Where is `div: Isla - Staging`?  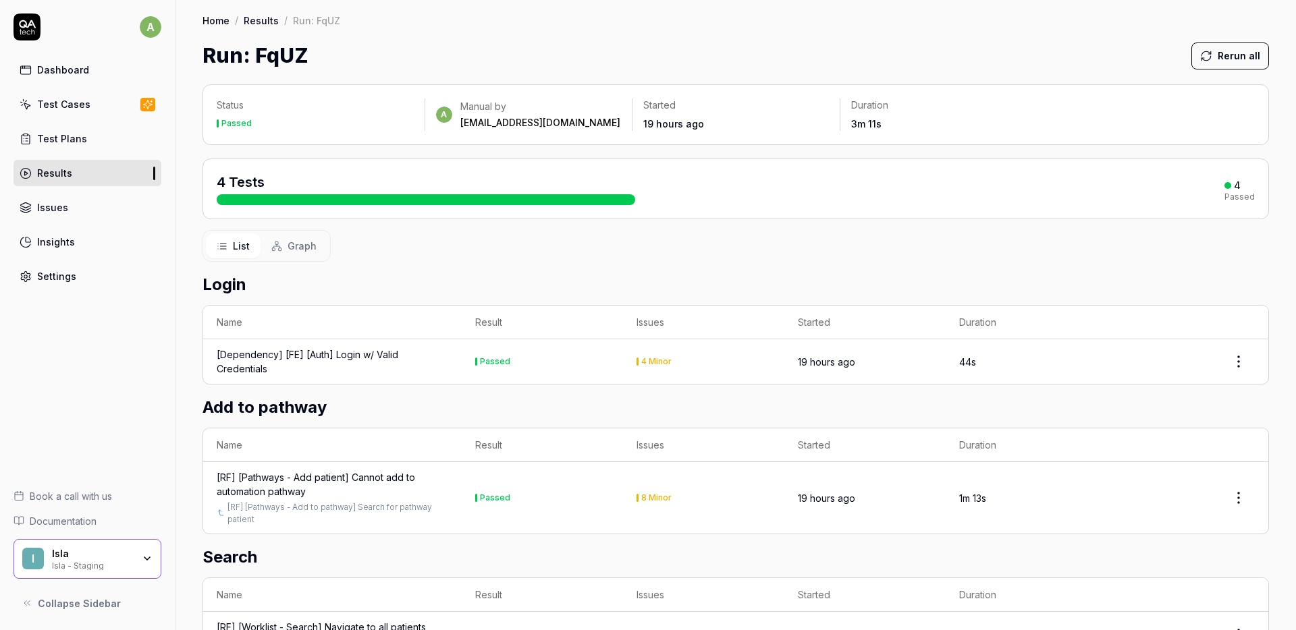 div: Isla - Staging is located at coordinates (92, 565).